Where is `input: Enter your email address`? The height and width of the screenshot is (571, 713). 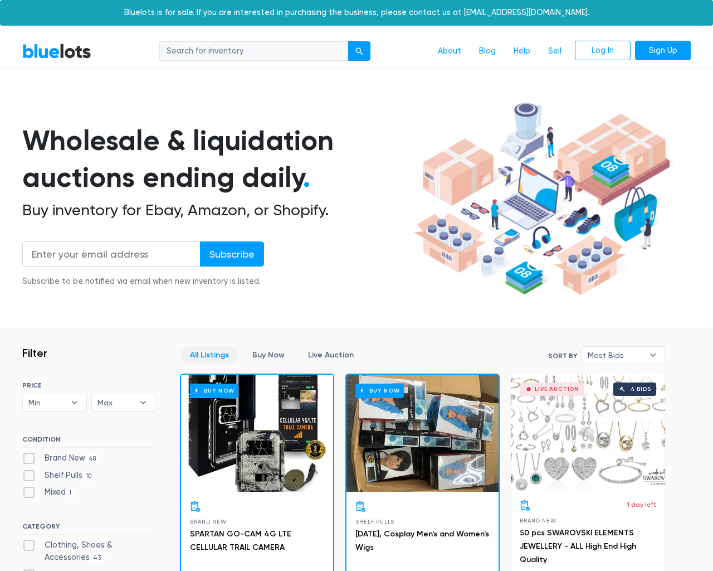
input: Enter your email address is located at coordinates (111, 254).